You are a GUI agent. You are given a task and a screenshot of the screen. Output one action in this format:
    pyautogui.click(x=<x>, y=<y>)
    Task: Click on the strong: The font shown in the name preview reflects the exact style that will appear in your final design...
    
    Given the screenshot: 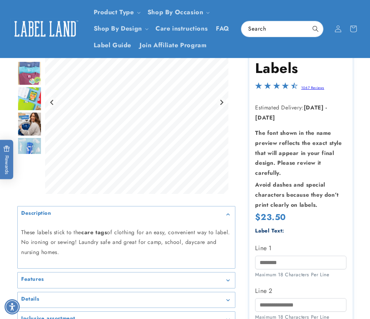 What is the action you would take?
    pyautogui.click(x=298, y=153)
    